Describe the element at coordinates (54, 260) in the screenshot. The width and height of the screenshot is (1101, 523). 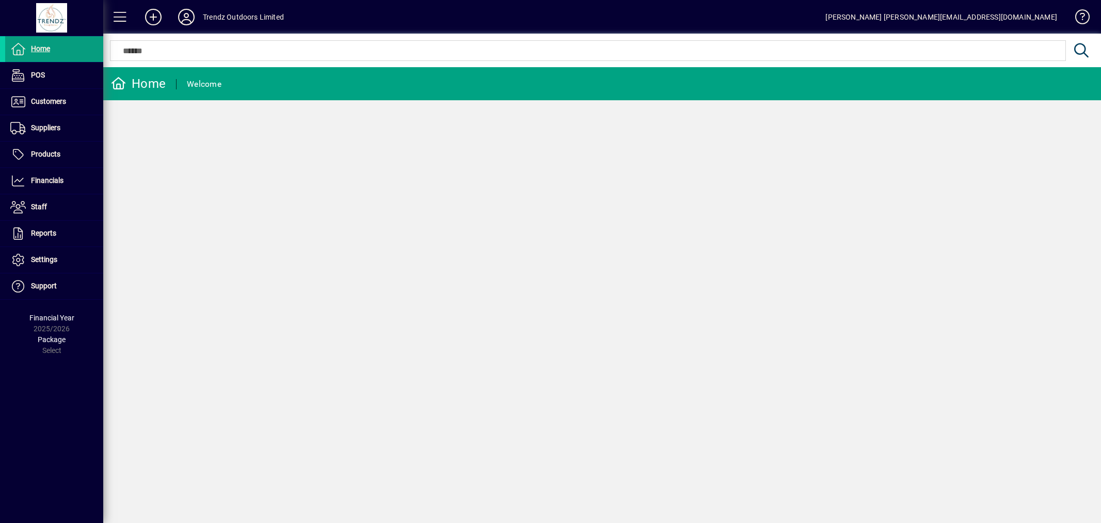
I see `a: Settings` at that location.